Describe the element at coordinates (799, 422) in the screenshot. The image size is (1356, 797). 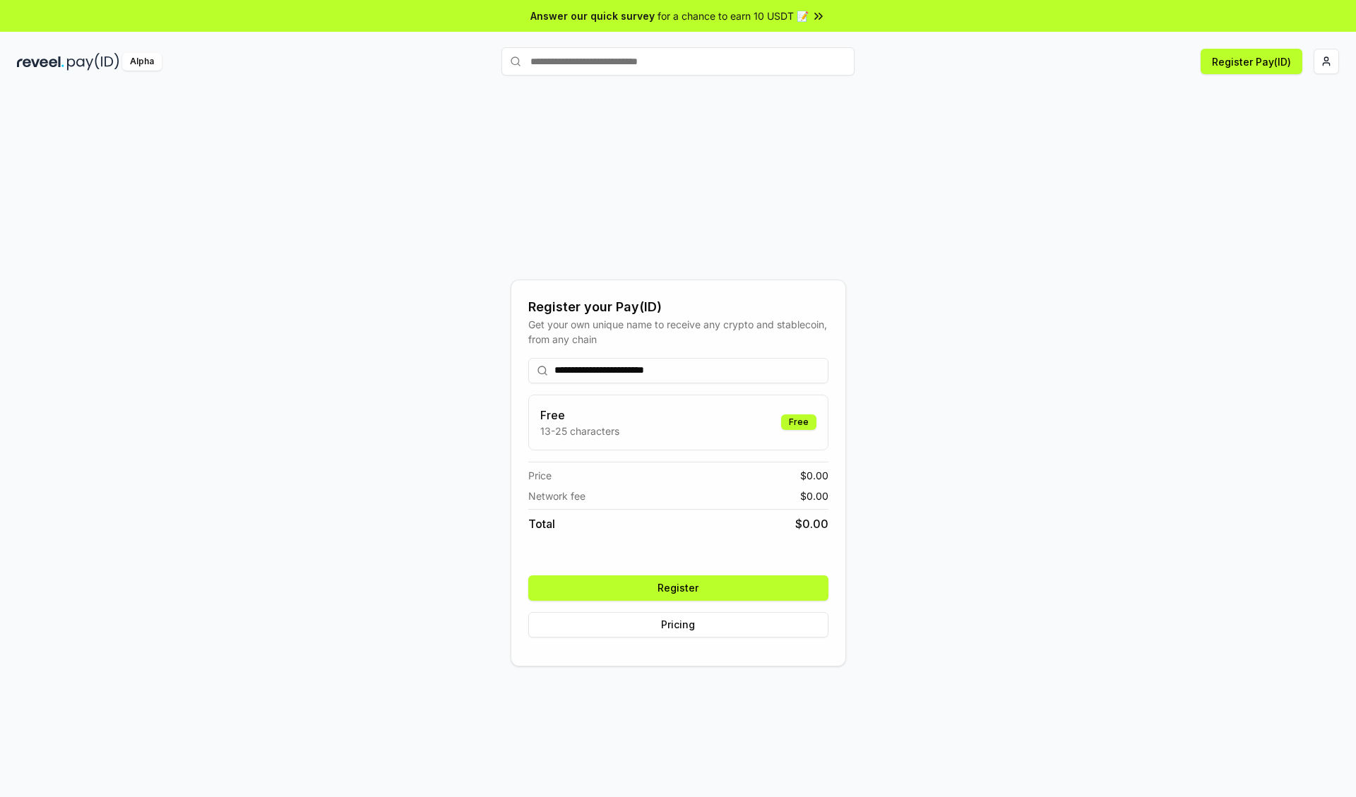
I see `div: Free` at that location.